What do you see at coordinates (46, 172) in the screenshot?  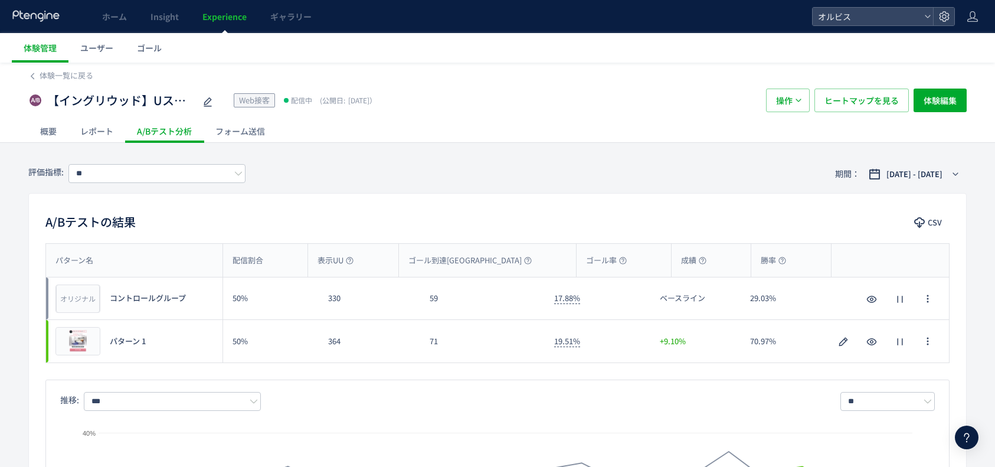 I see `span: 評価指標:` at bounding box center [46, 172].